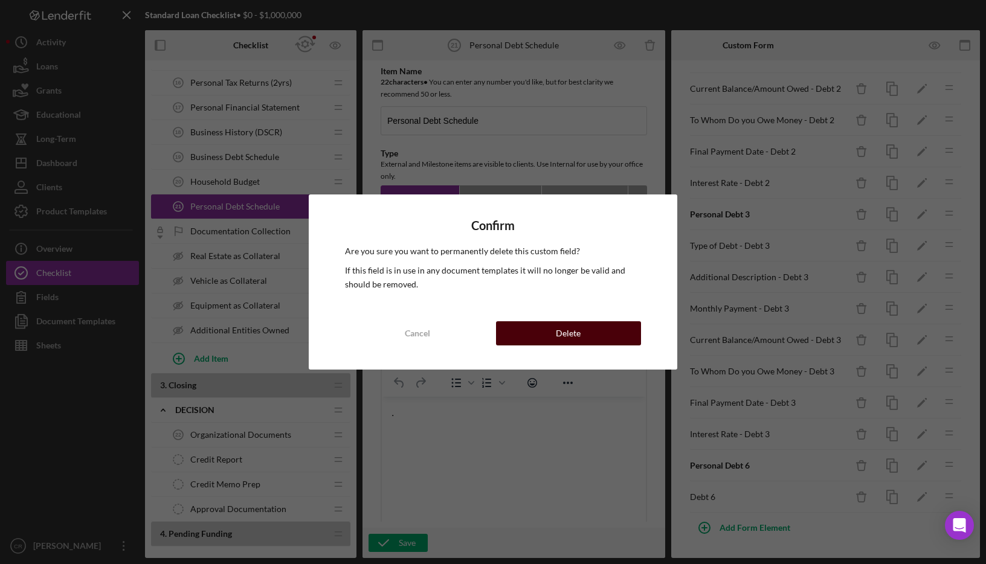 The image size is (986, 564). What do you see at coordinates (568, 333) in the screenshot?
I see `button: Delete` at bounding box center [568, 333].